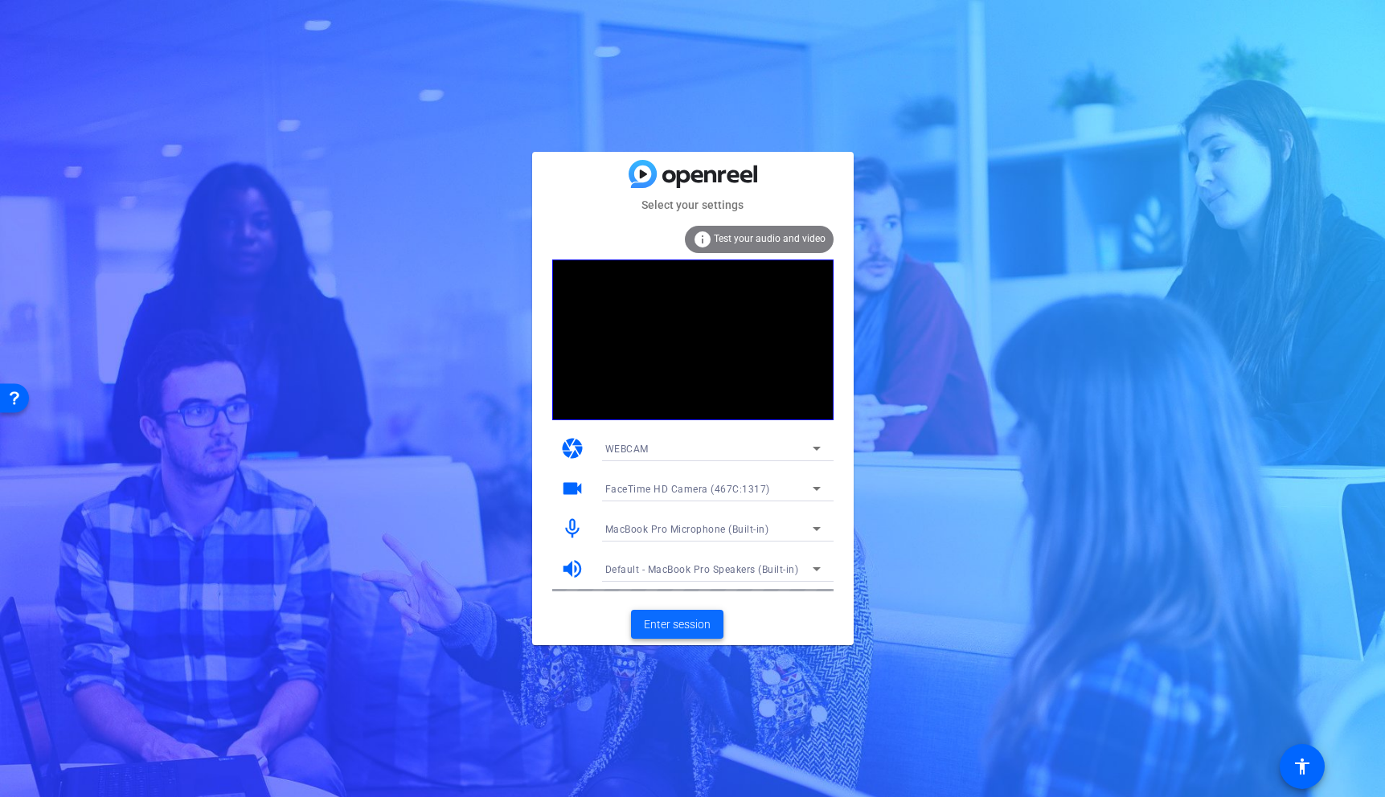  What do you see at coordinates (1302, 767) in the screenshot?
I see `mat-icon: accessibility` at bounding box center [1302, 767].